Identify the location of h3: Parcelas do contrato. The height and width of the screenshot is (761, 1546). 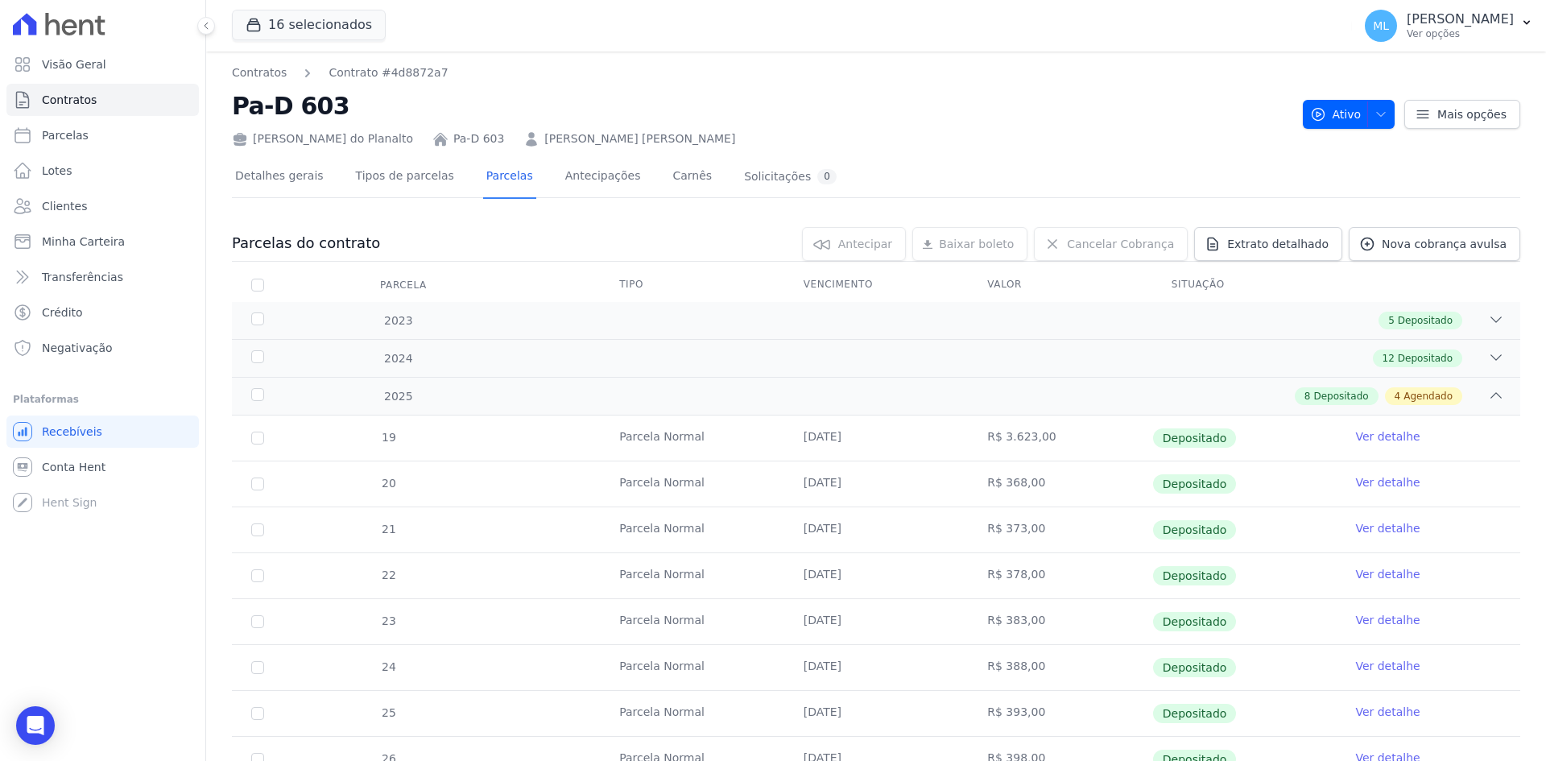
(306, 243).